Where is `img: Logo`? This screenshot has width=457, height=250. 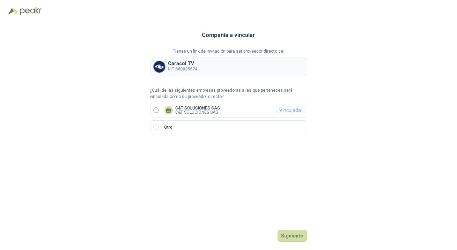
img: Logo is located at coordinates (13, 11).